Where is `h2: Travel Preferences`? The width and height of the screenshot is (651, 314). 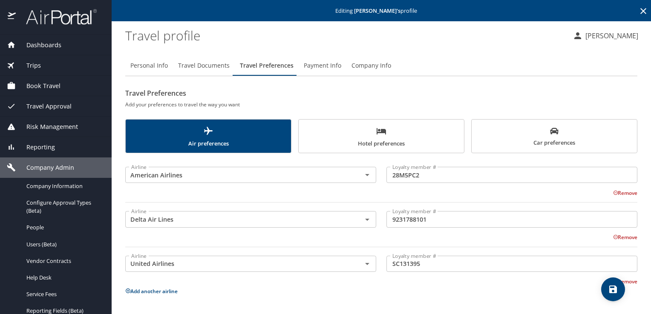
h2: Travel Preferences is located at coordinates (381, 93).